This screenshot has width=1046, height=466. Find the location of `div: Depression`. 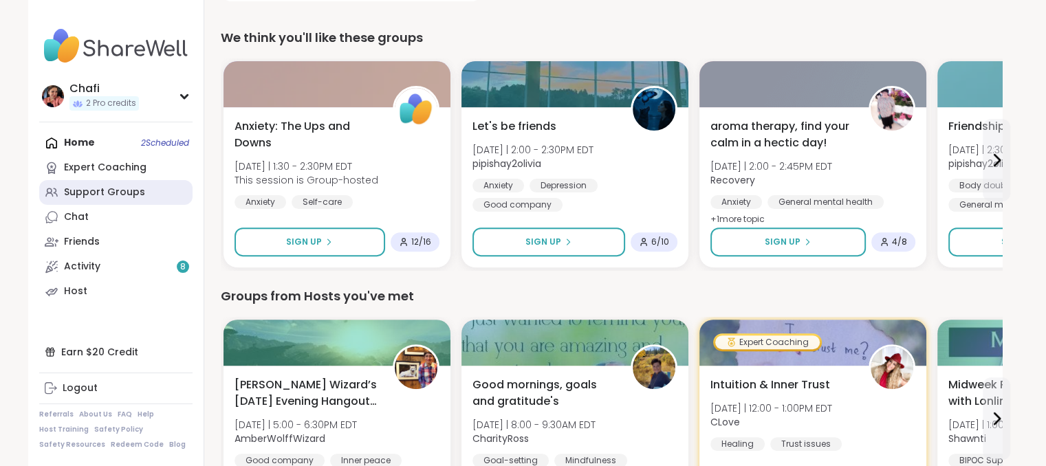

div: Depression is located at coordinates (563, 186).